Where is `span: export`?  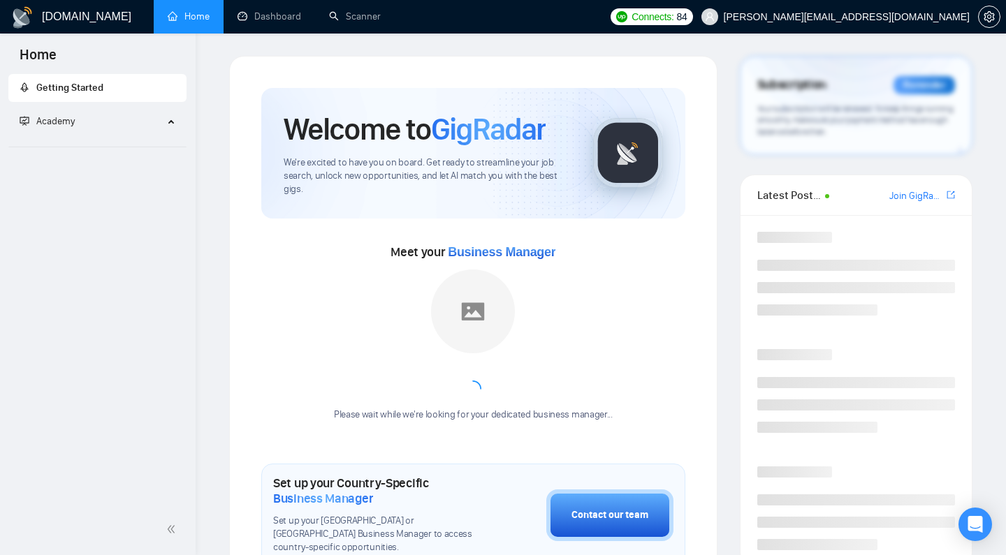
span: export is located at coordinates (950, 195).